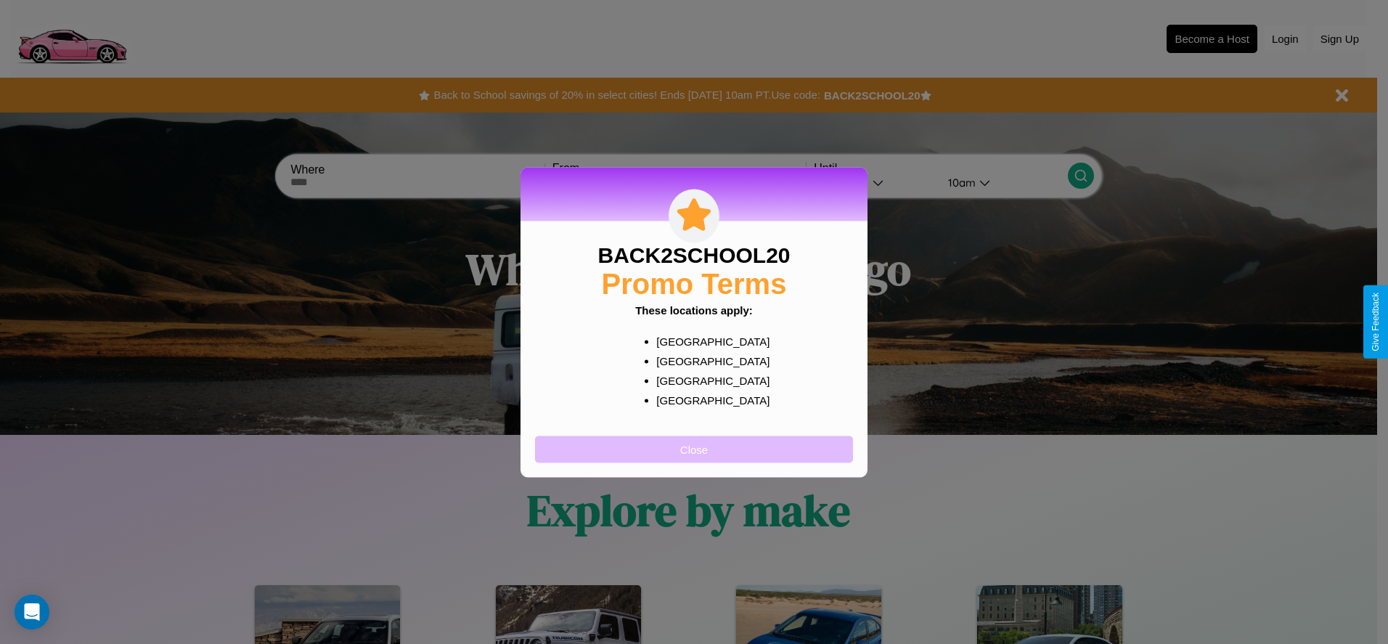 The image size is (1388, 644). I want to click on h3: BACK2SCHOOL20, so click(694, 255).